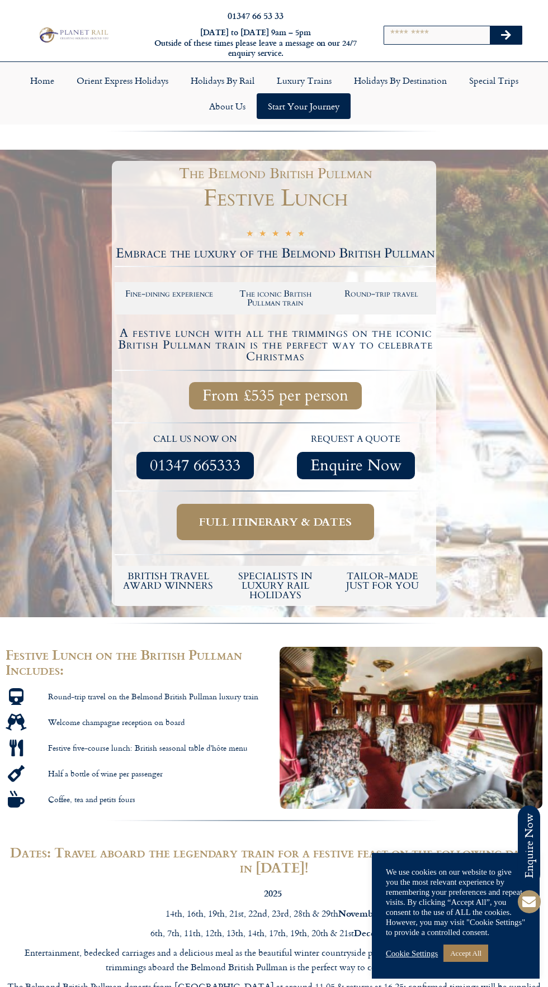  Describe the element at coordinates (376, 933) in the screenshot. I see `strong: December.` at that location.